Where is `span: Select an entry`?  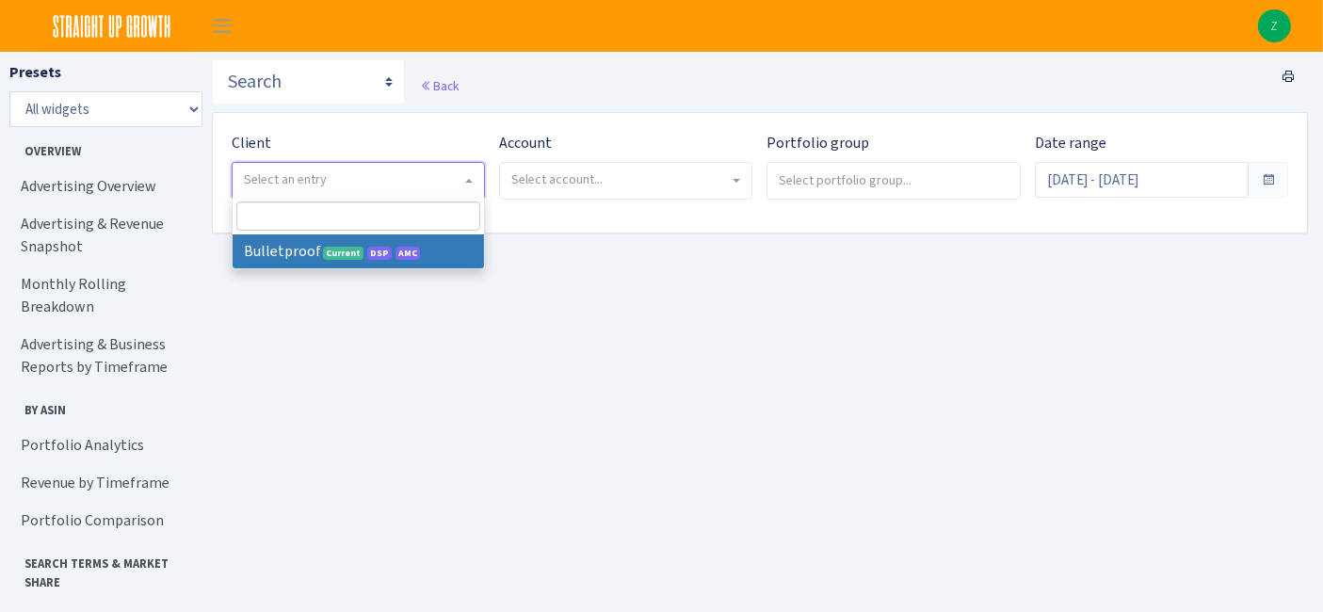
span: Select an entry is located at coordinates (285, 179).